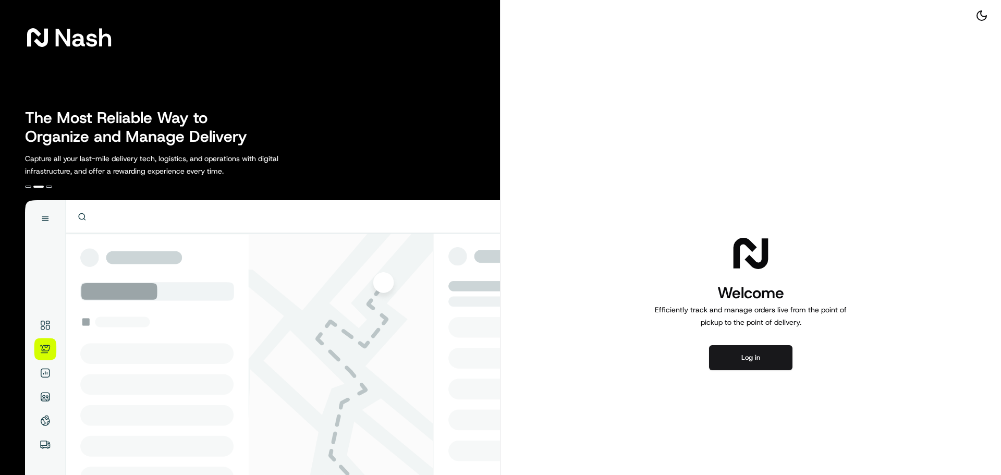 The height and width of the screenshot is (475, 1001). What do you see at coordinates (142, 127) in the screenshot?
I see `h2: The Most Reliable Way to Organize and Manage Delivery` at bounding box center [142, 127].